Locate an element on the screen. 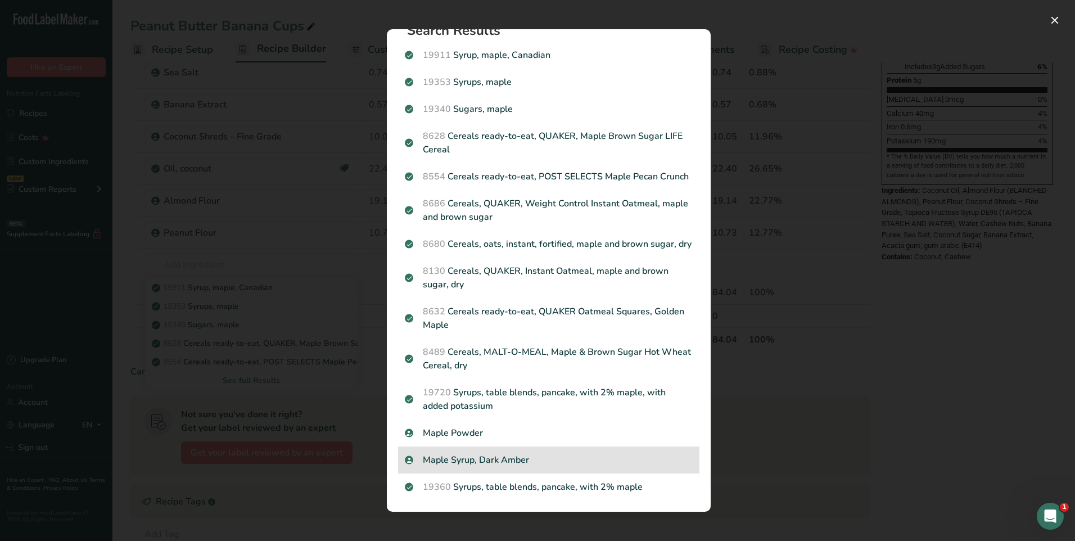 The image size is (1075, 541). p: Maple Powder is located at coordinates (549, 433).